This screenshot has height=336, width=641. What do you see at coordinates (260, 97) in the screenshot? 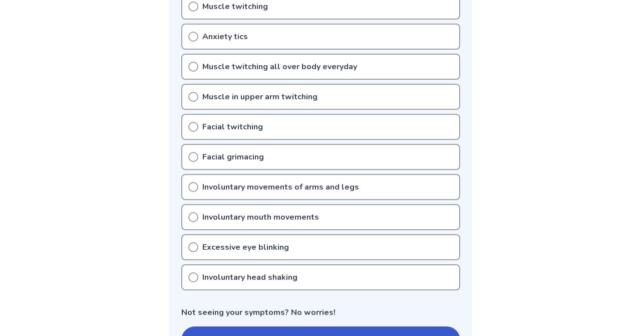
I see `p: Muscle in upper arm twitching` at bounding box center [260, 97].